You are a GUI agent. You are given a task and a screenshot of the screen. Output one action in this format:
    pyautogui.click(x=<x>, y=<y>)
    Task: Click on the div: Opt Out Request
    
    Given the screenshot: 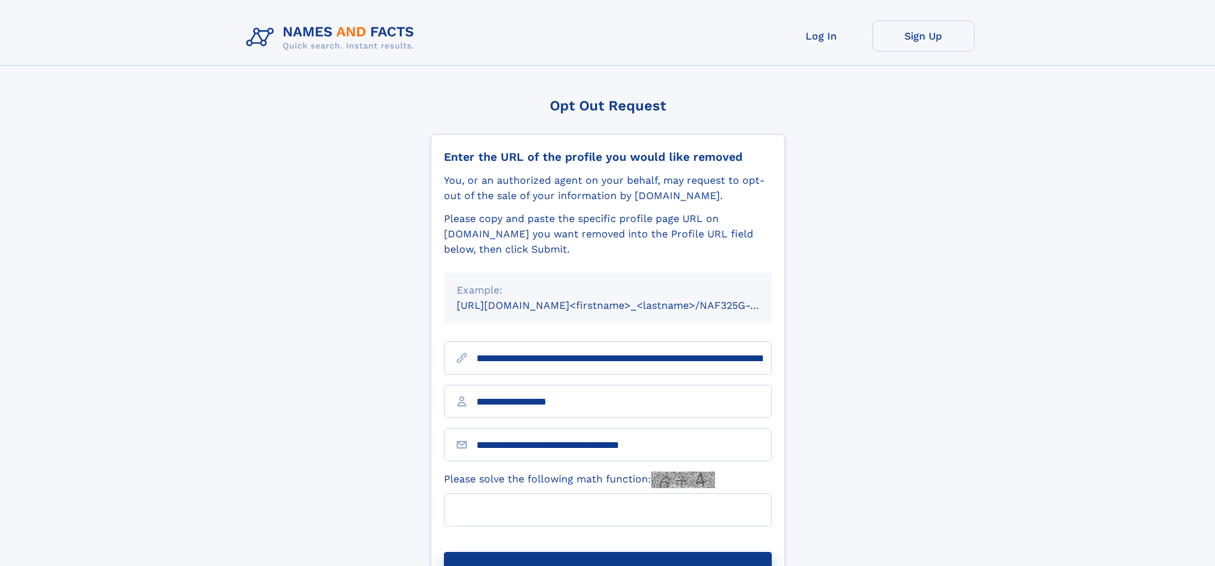 What is the action you would take?
    pyautogui.click(x=608, y=105)
    